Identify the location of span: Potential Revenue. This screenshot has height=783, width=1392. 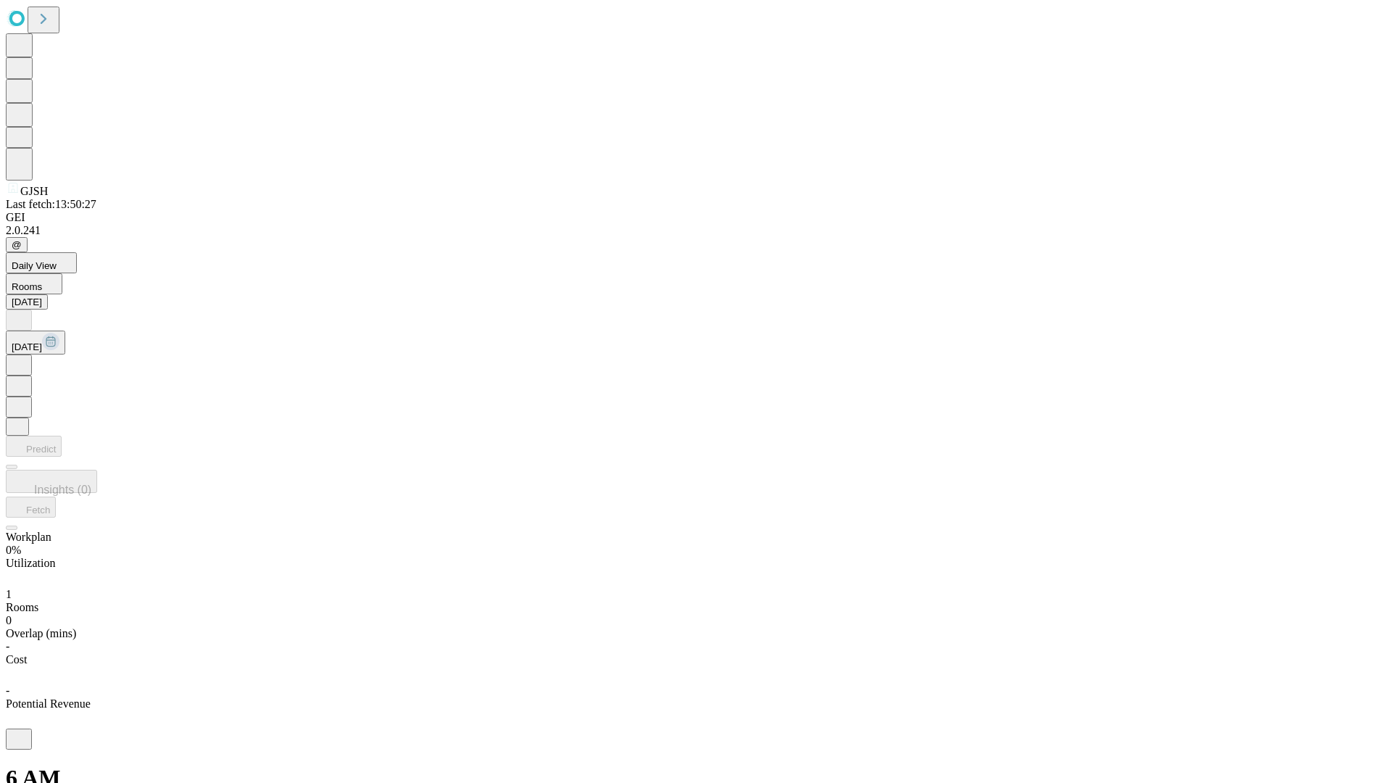
(48, 703).